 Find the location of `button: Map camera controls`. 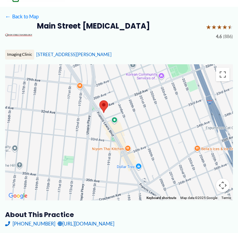

button: Map camera controls is located at coordinates (223, 185).